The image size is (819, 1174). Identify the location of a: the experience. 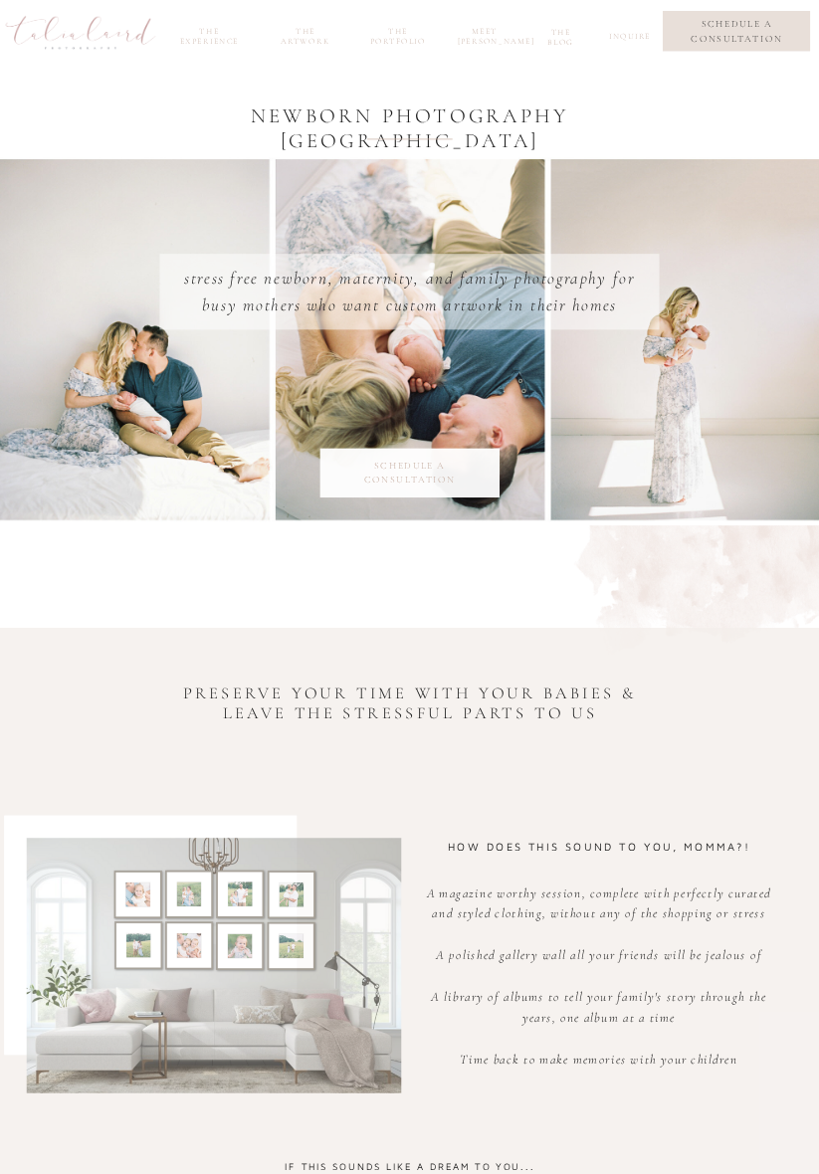
(209, 35).